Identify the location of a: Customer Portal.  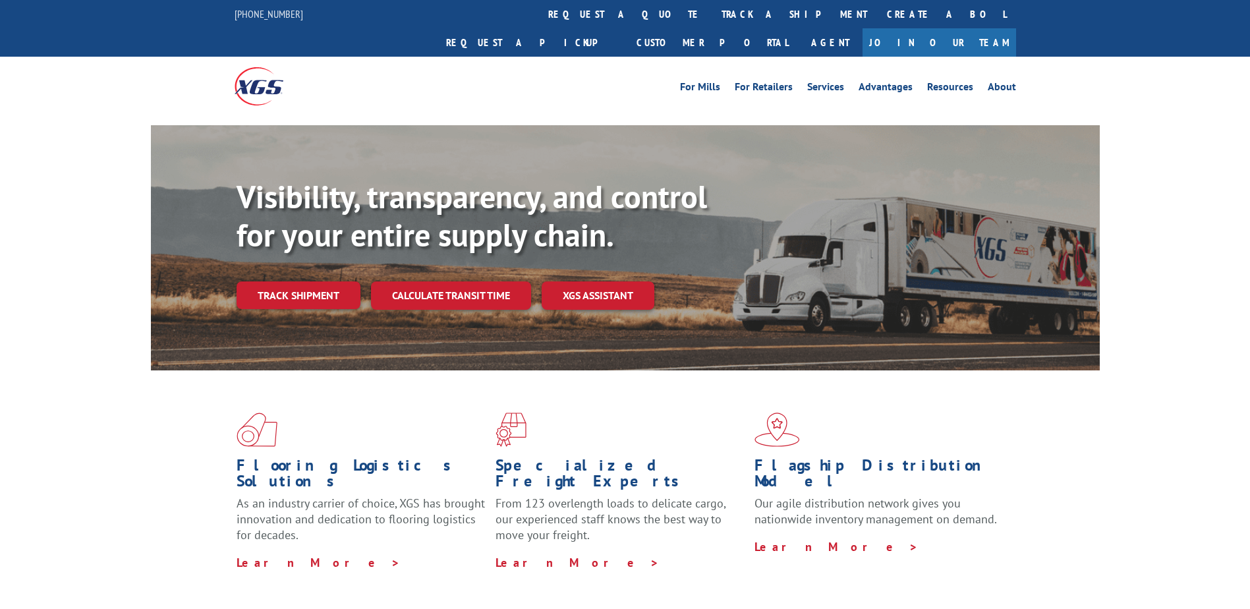
(712, 42).